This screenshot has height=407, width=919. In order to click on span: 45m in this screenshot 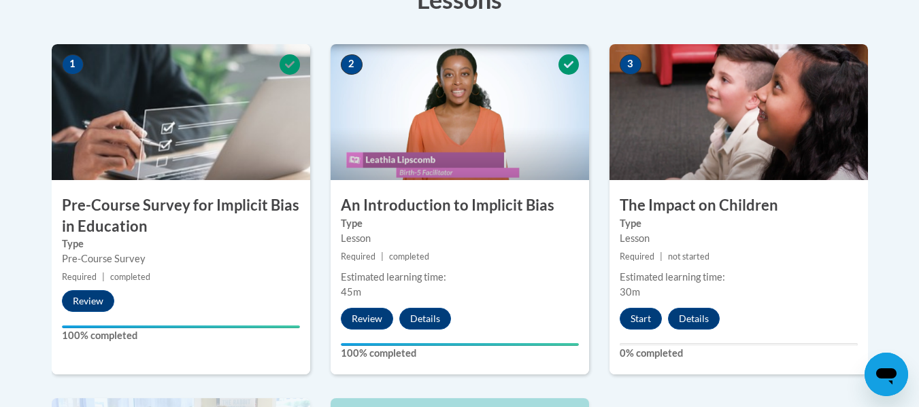, I will do `click(351, 292)`.